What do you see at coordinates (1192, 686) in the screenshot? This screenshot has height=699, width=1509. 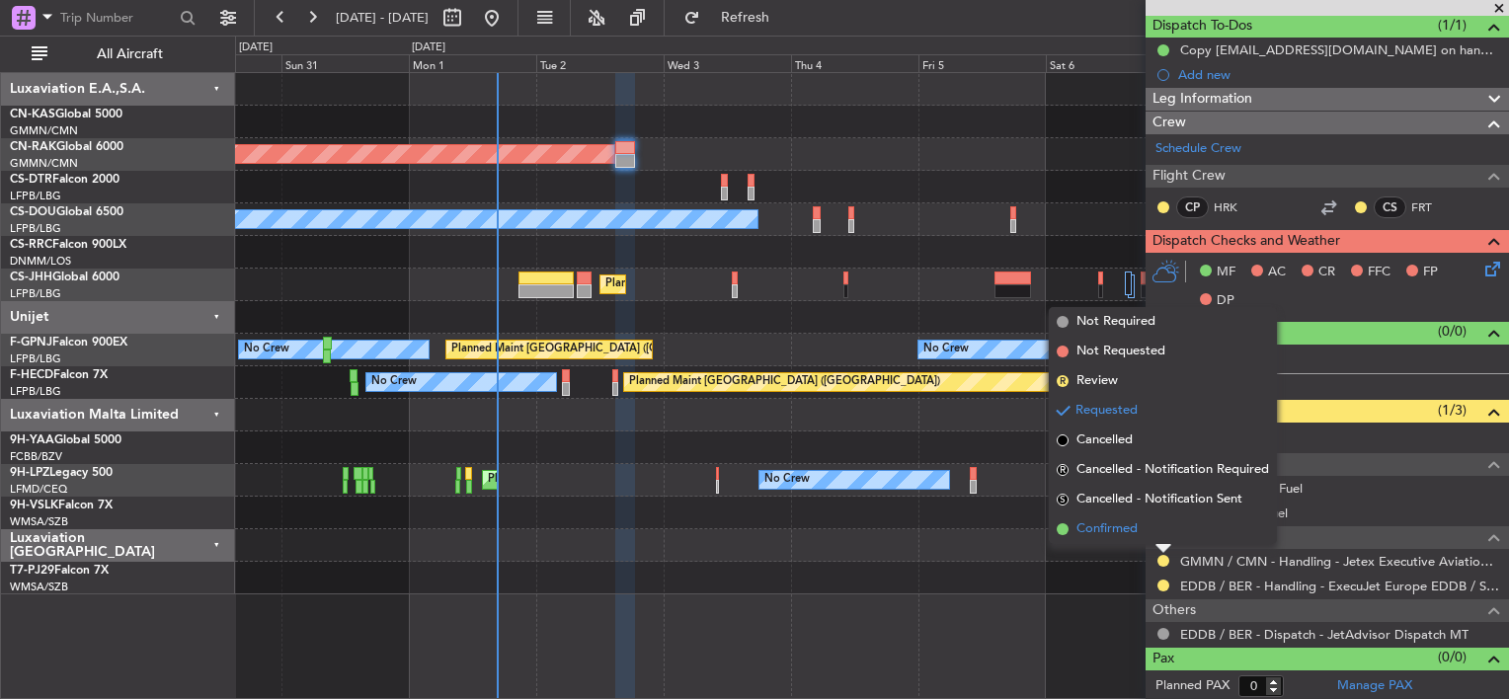 I see `label: Planned PAX` at bounding box center [1192, 686].